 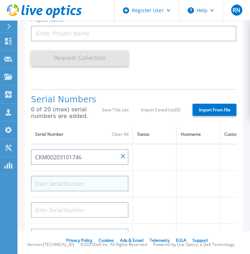 I want to click on th: Status, so click(x=155, y=135).